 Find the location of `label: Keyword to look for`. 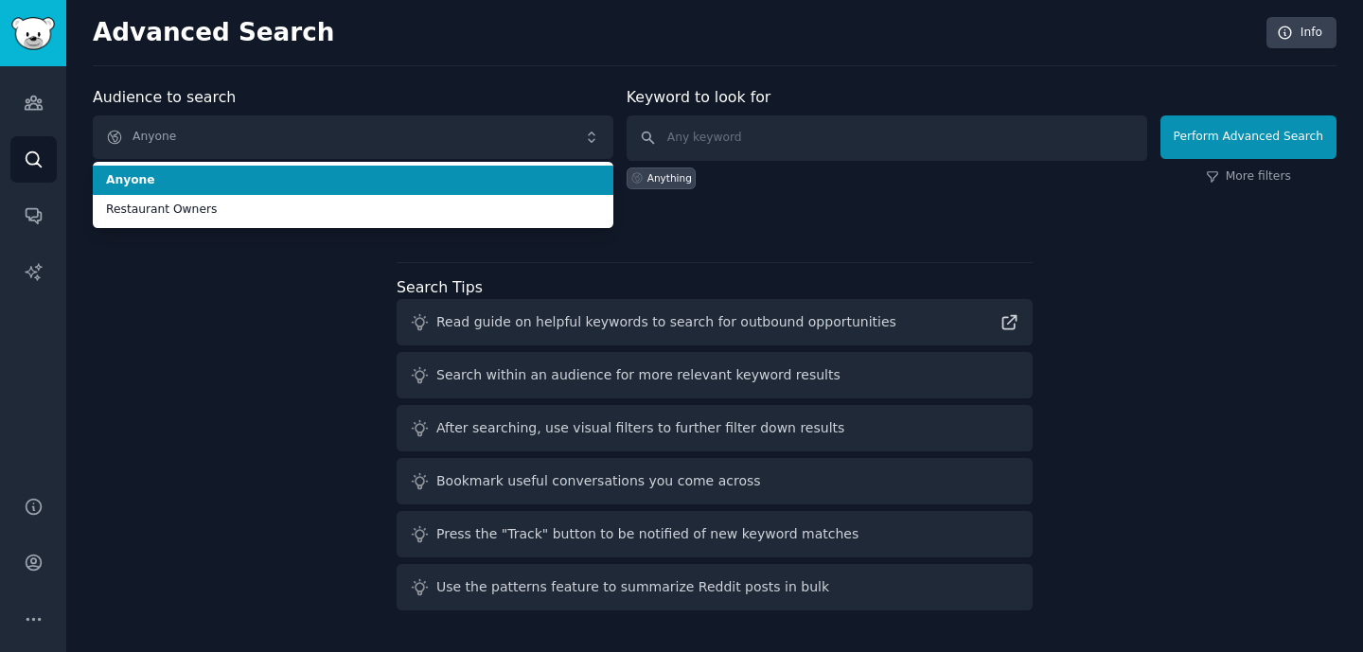

label: Keyword to look for is located at coordinates (699, 97).